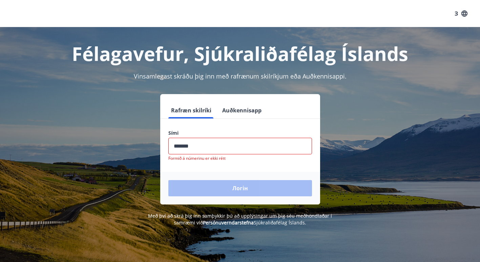 Image resolution: width=480 pixels, height=262 pixels. What do you see at coordinates (240, 219) in the screenshot?
I see `span: Með því að skrá þig inn samþykkir þú að upplýsingar um þig séu meðhöndlaðar í samræmi við Sjúkral...` at bounding box center [240, 219].